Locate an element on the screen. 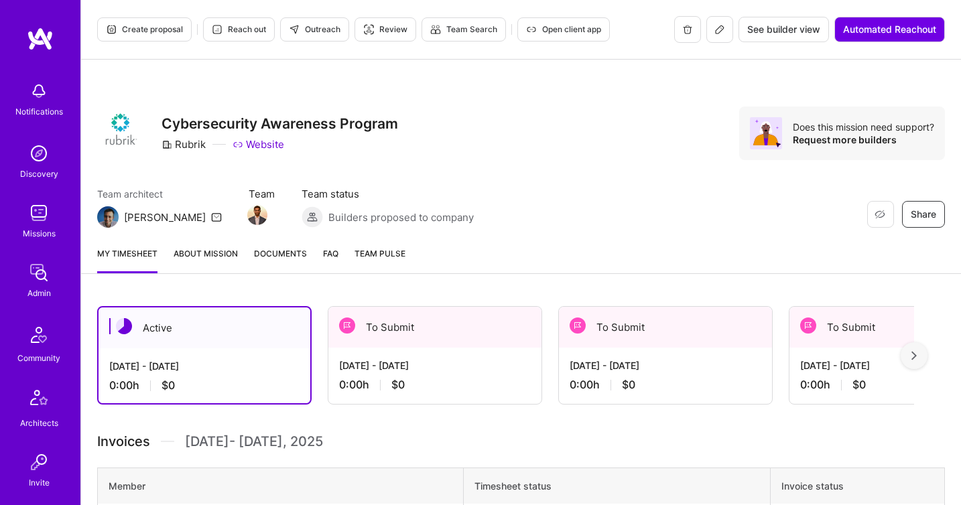  div: Invite is located at coordinates (39, 483).